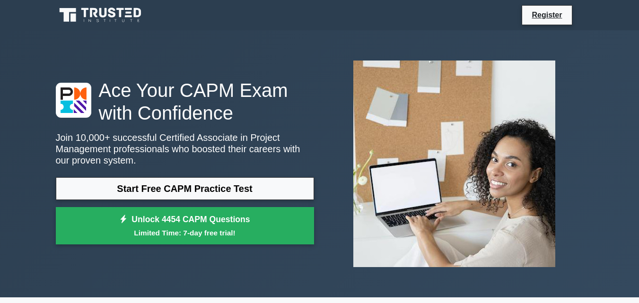 The height and width of the screenshot is (303, 639). What do you see at coordinates (185, 233) in the screenshot?
I see `small: Limited Time: 7-day free trial!` at bounding box center [185, 233].